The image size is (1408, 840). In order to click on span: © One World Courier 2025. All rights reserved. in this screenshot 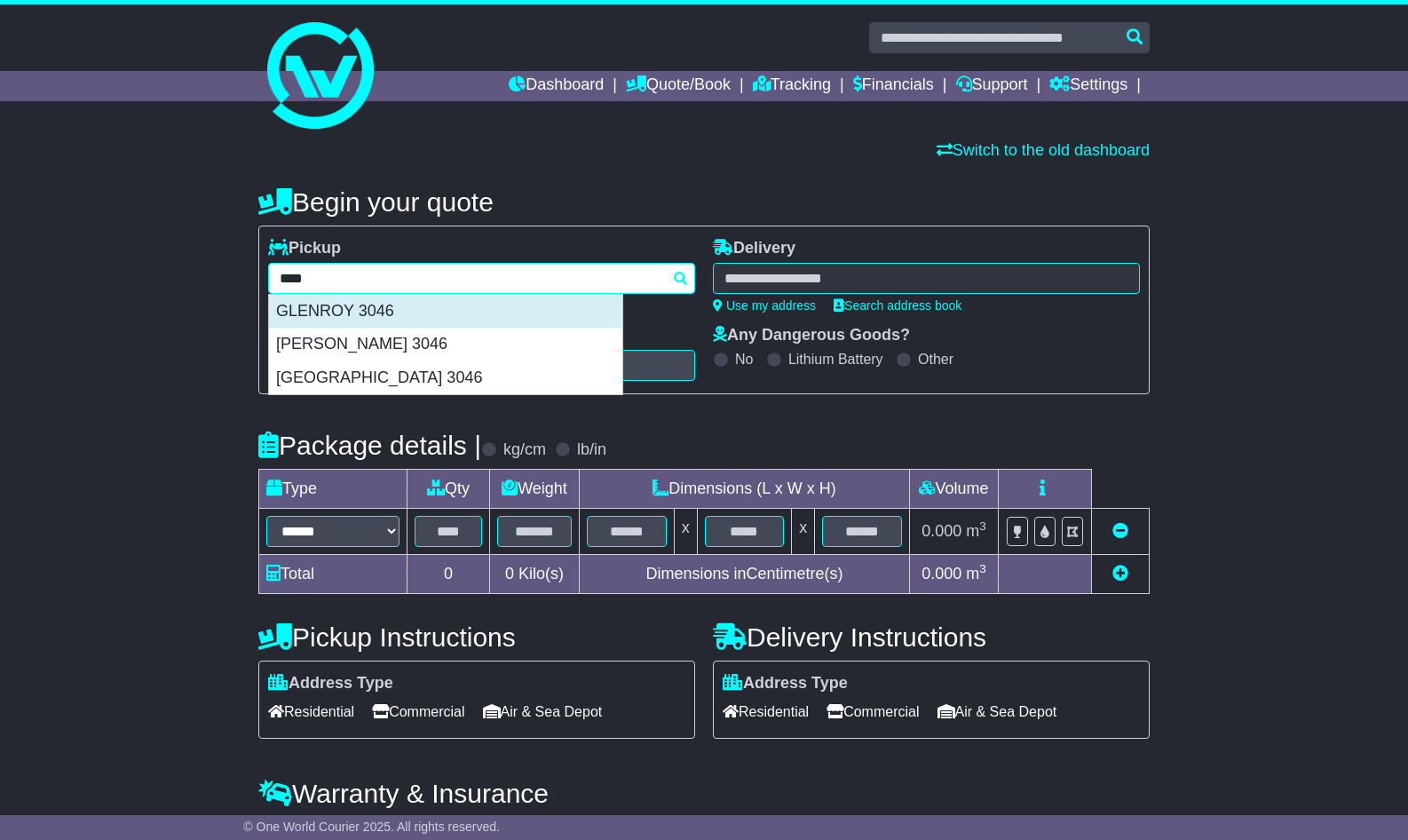, I will do `click(371, 826)`.